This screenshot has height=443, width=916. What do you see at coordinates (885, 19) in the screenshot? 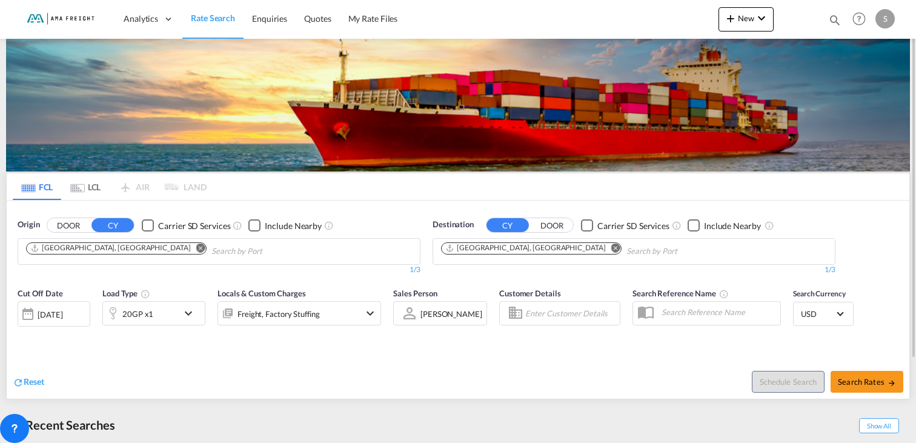
I see `div: S` at bounding box center [885, 19].